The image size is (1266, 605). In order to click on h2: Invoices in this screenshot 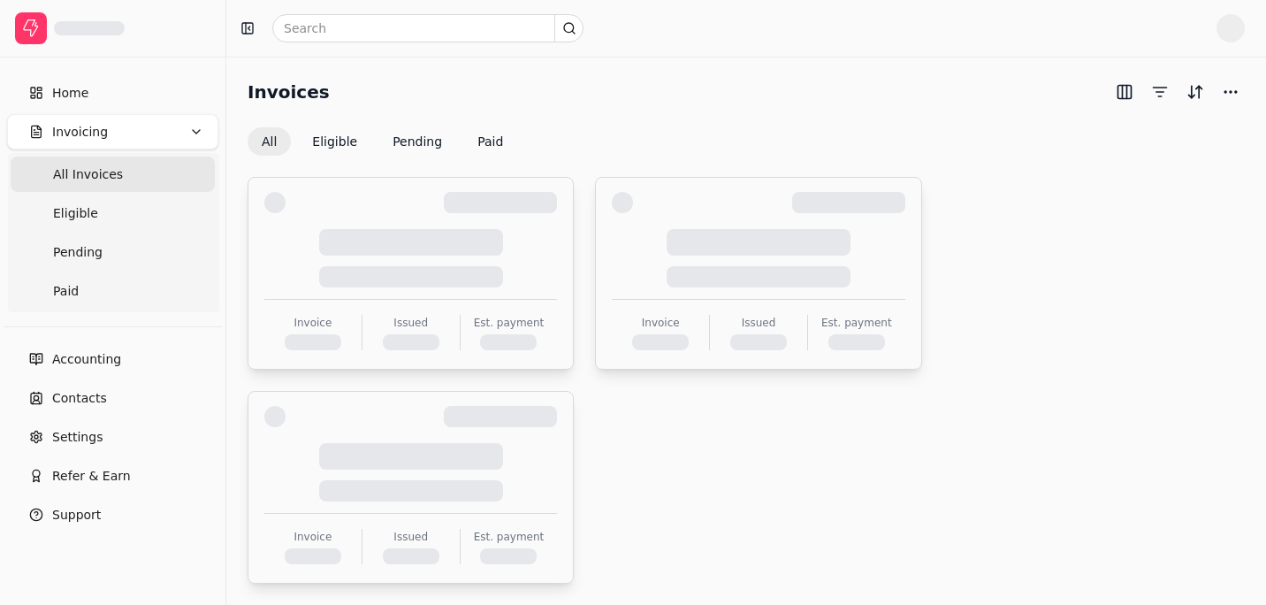, I will do `click(288, 92)`.